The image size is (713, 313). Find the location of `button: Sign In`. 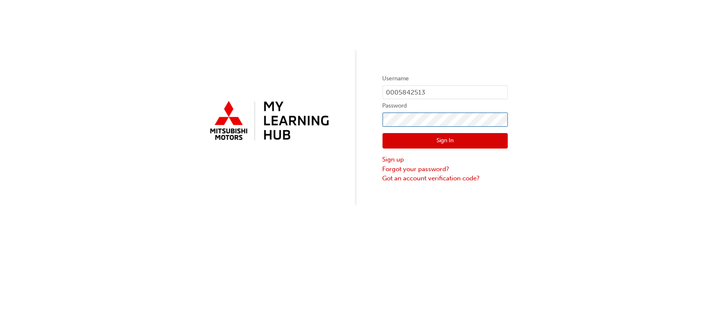

button: Sign In is located at coordinates (445, 141).